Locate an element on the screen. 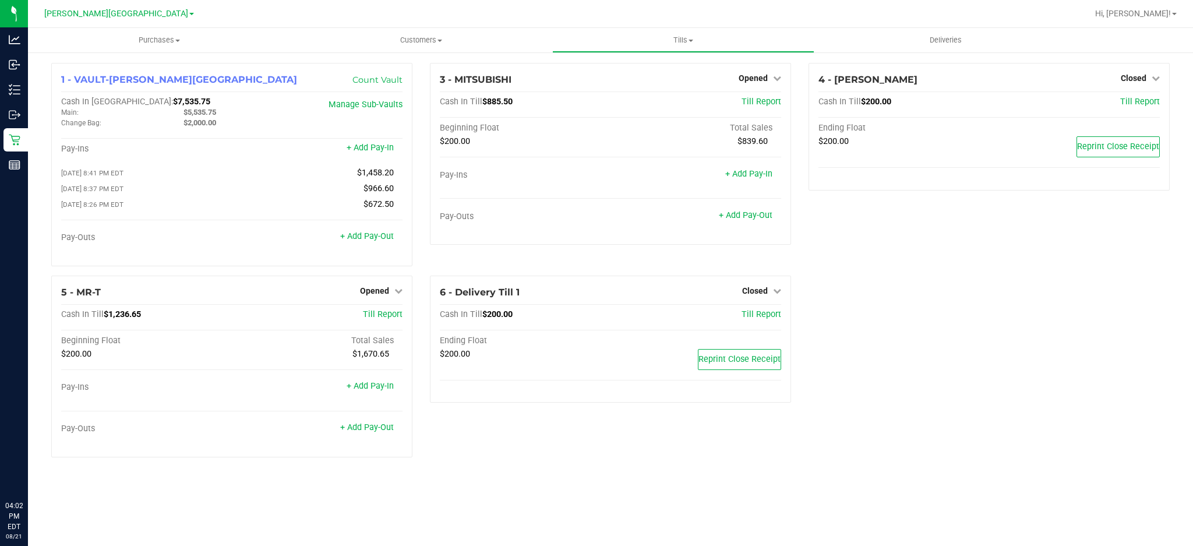 The image size is (1193, 546). span: Tills is located at coordinates (684, 40).